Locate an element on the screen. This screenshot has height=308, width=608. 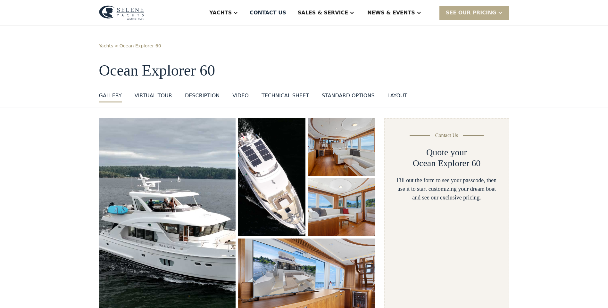
div: VIRTUAL TOUR is located at coordinates (153, 96).